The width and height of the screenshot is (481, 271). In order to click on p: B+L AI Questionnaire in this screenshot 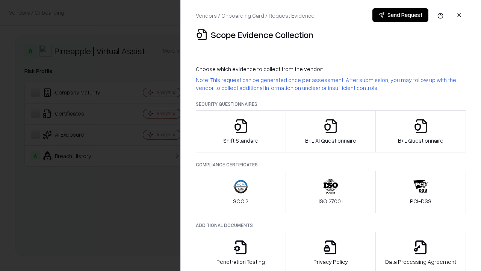, I will do `click(331, 140)`.